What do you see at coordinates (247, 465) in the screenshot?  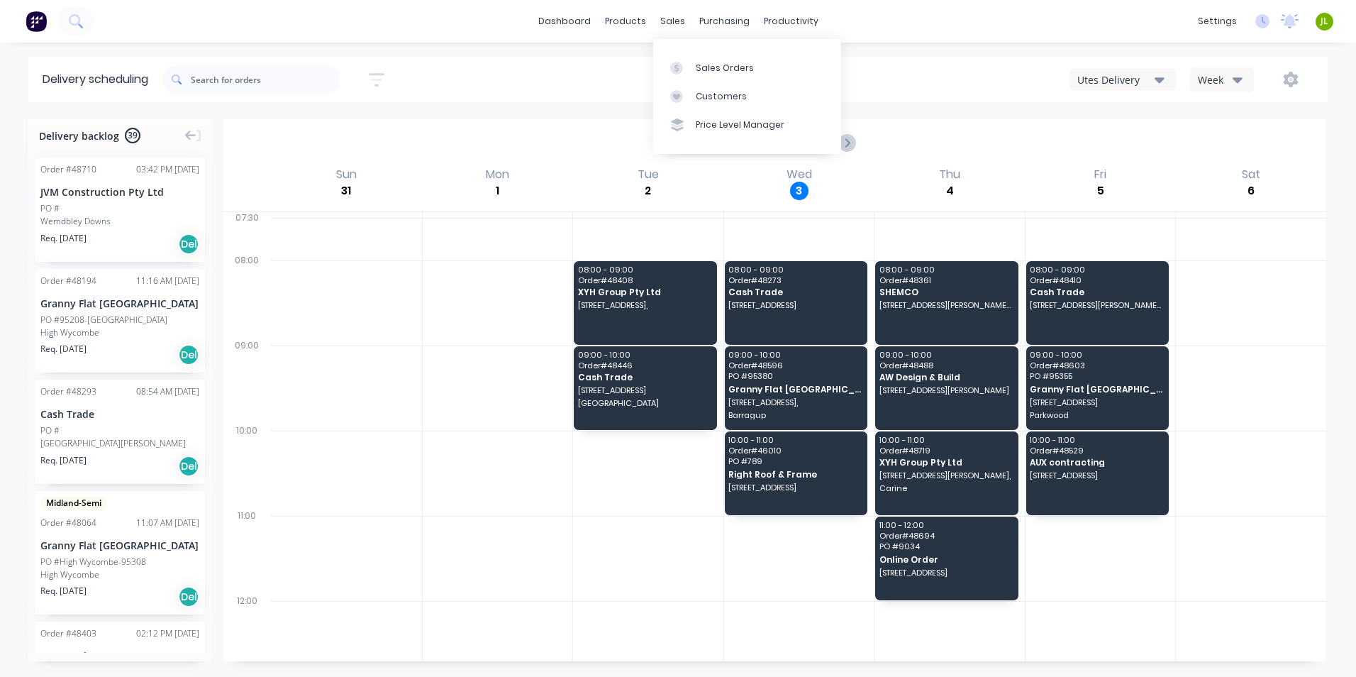 I see `div: 10:00` at bounding box center [247, 465].